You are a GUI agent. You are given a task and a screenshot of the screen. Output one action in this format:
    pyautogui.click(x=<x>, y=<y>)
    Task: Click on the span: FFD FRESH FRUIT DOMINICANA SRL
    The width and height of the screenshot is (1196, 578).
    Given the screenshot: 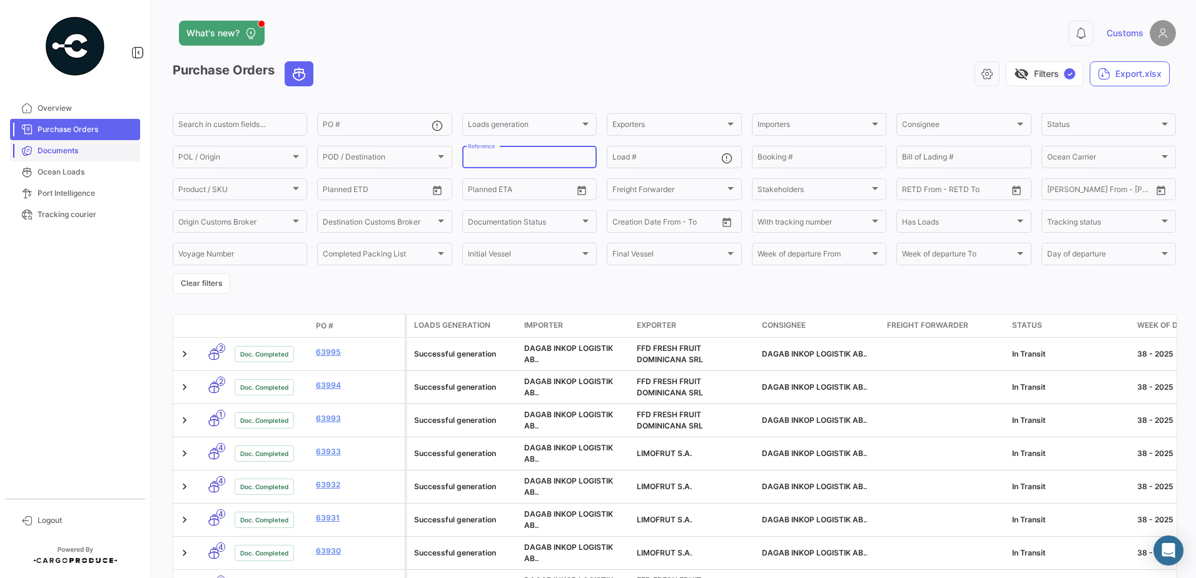 What is the action you would take?
    pyautogui.click(x=670, y=353)
    